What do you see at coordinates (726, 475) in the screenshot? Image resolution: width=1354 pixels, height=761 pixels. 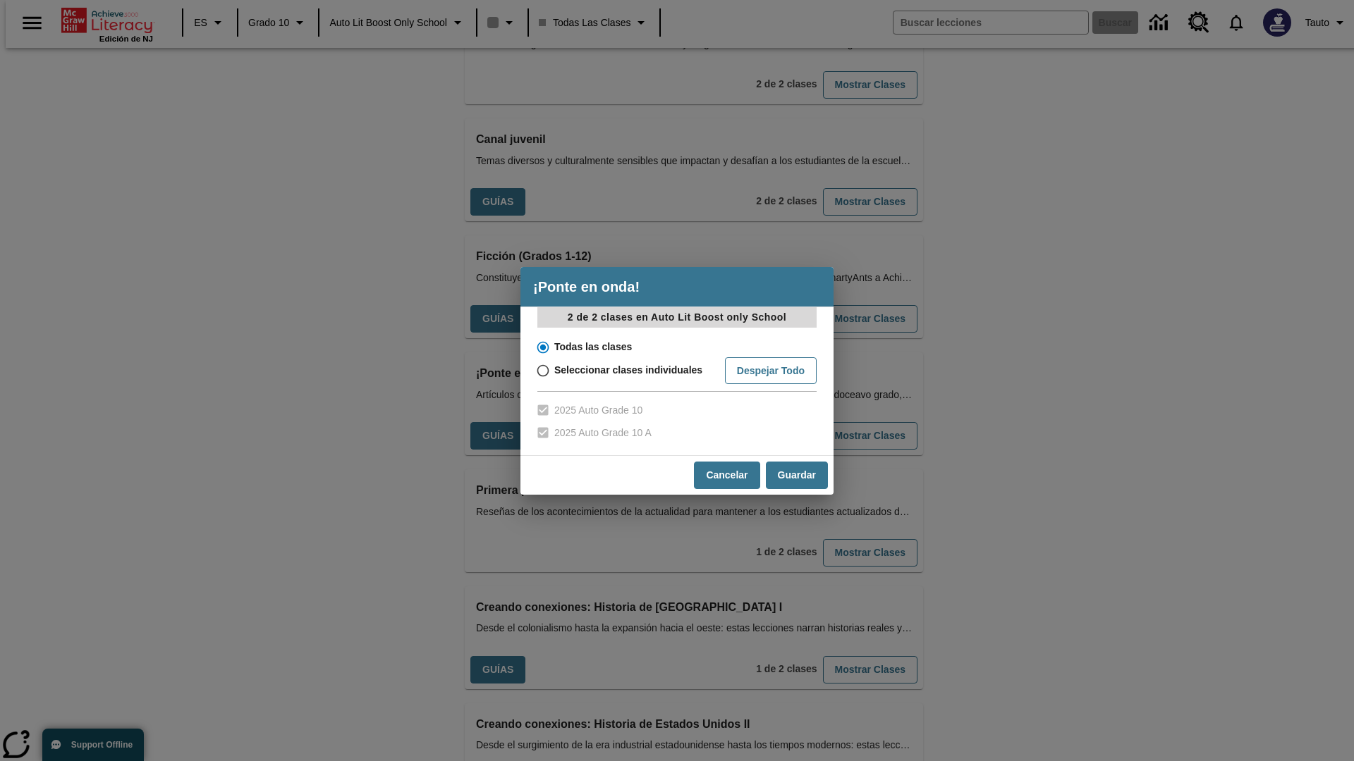 I see `button: Cancelar` at bounding box center [726, 475].